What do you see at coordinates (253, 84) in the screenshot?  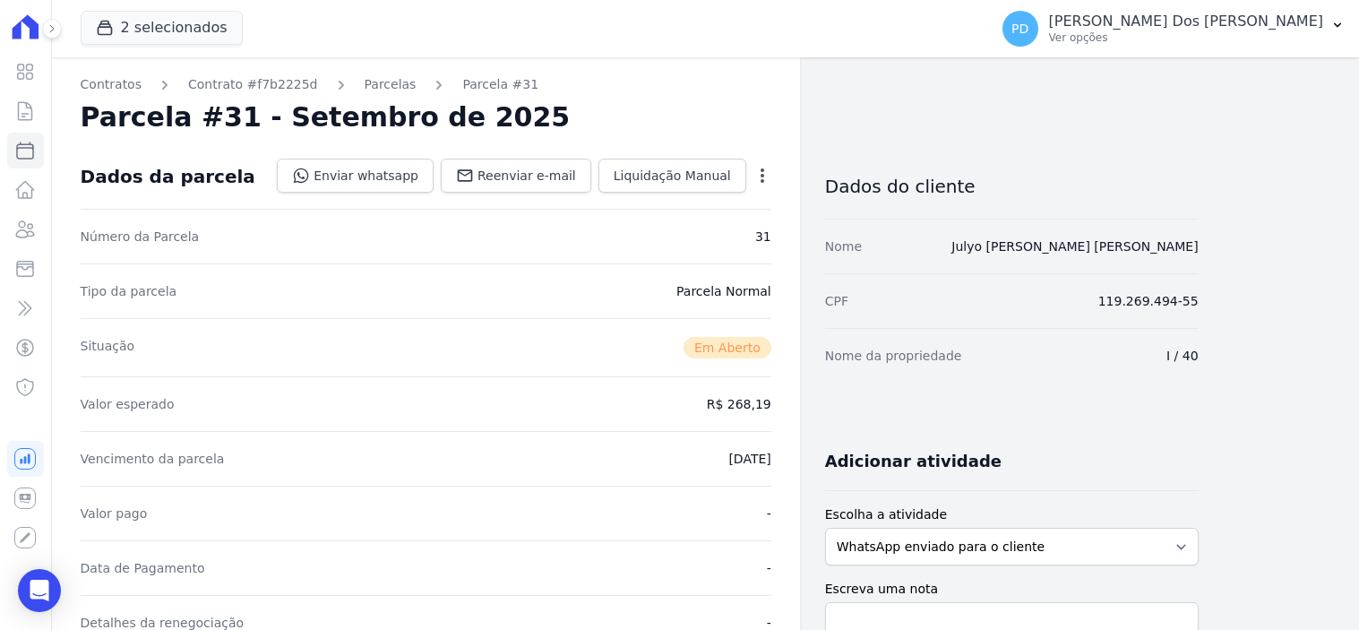 I see `a: Contrato #f7b2225d` at bounding box center [253, 84].